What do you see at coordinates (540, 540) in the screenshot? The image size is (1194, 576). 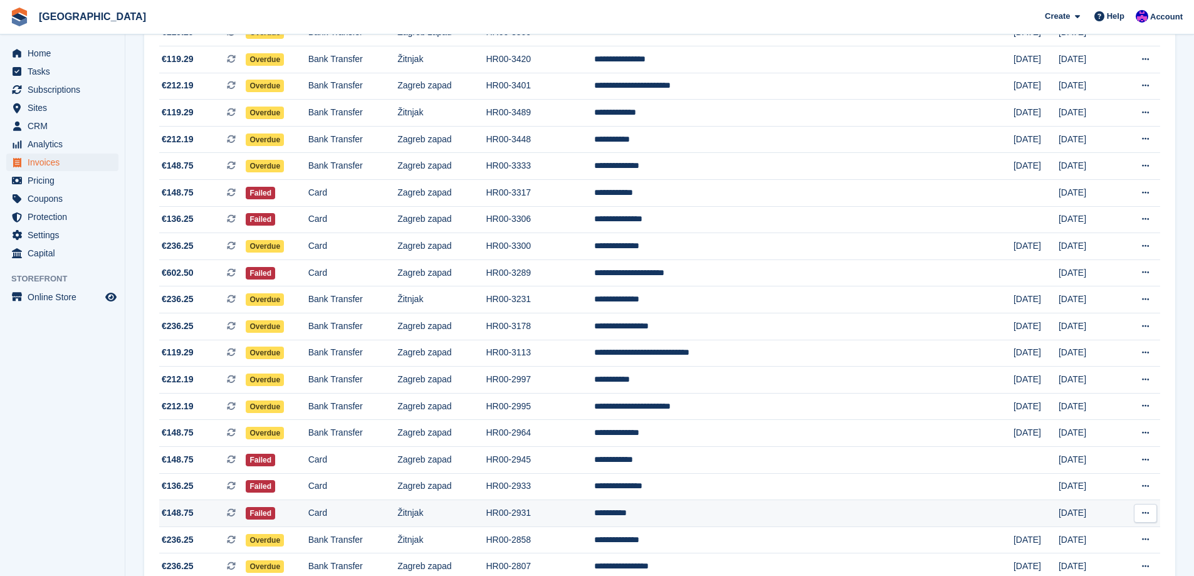 I see `td: HR00-2858` at bounding box center [540, 540].